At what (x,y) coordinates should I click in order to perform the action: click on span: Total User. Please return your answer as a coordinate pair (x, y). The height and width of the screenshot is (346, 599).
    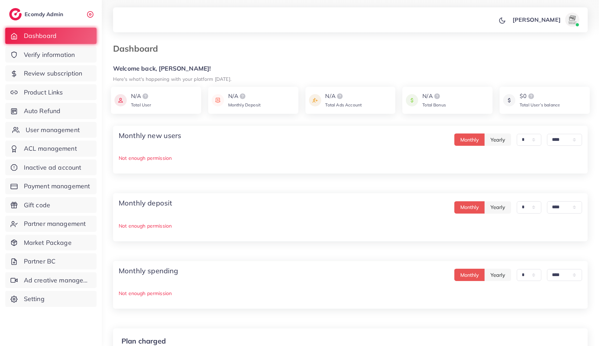
    Looking at the image, I should click on (141, 105).